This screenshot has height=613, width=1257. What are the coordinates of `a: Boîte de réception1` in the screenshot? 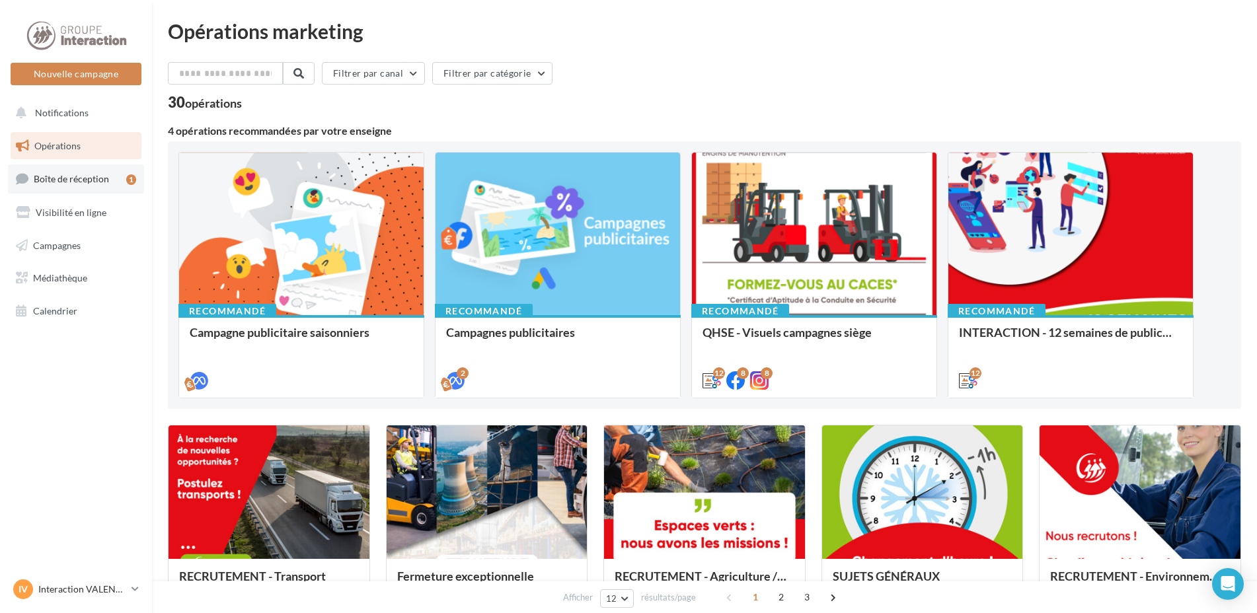 It's located at (76, 178).